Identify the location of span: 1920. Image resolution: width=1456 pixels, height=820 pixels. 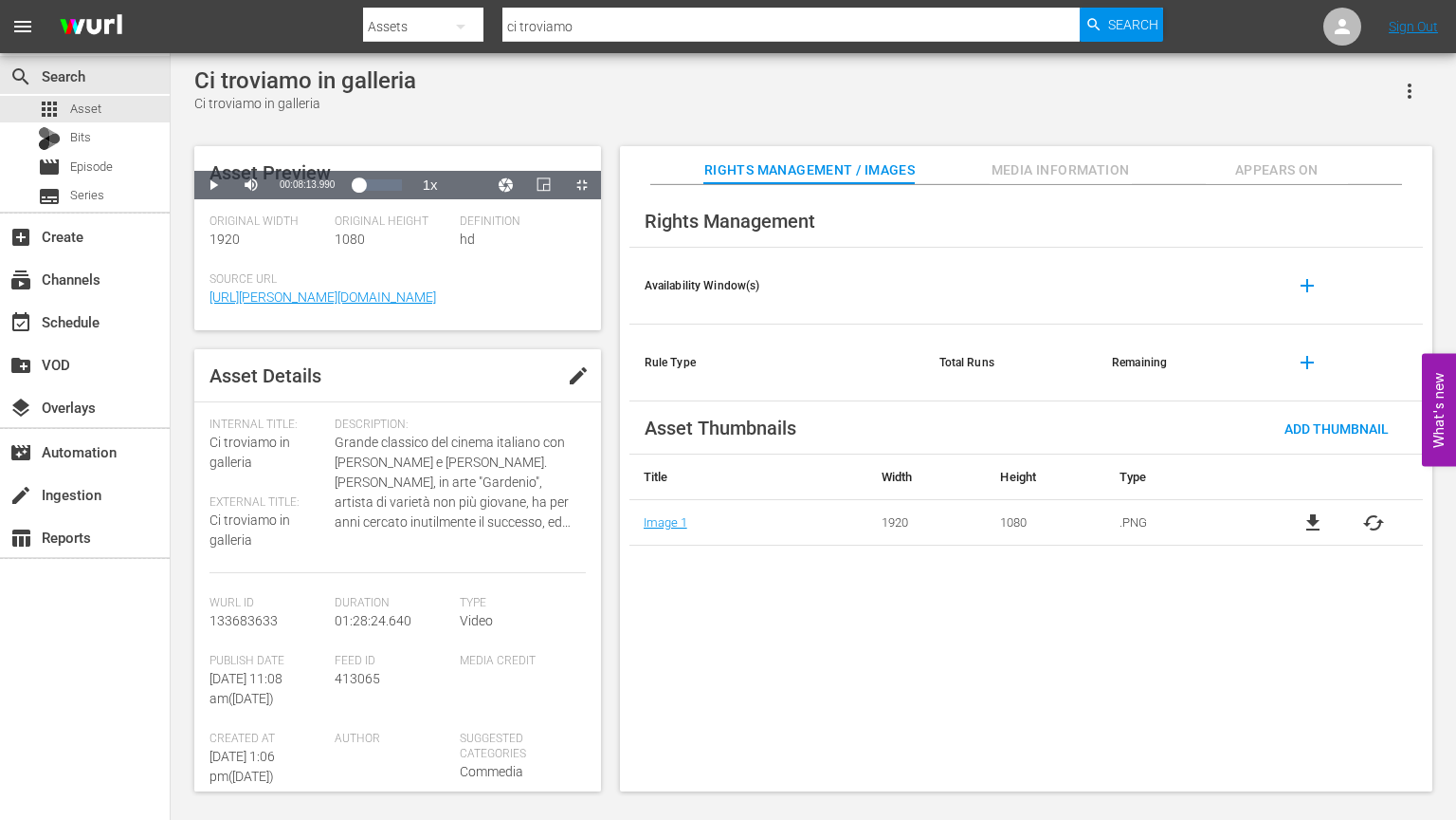
(225, 239).